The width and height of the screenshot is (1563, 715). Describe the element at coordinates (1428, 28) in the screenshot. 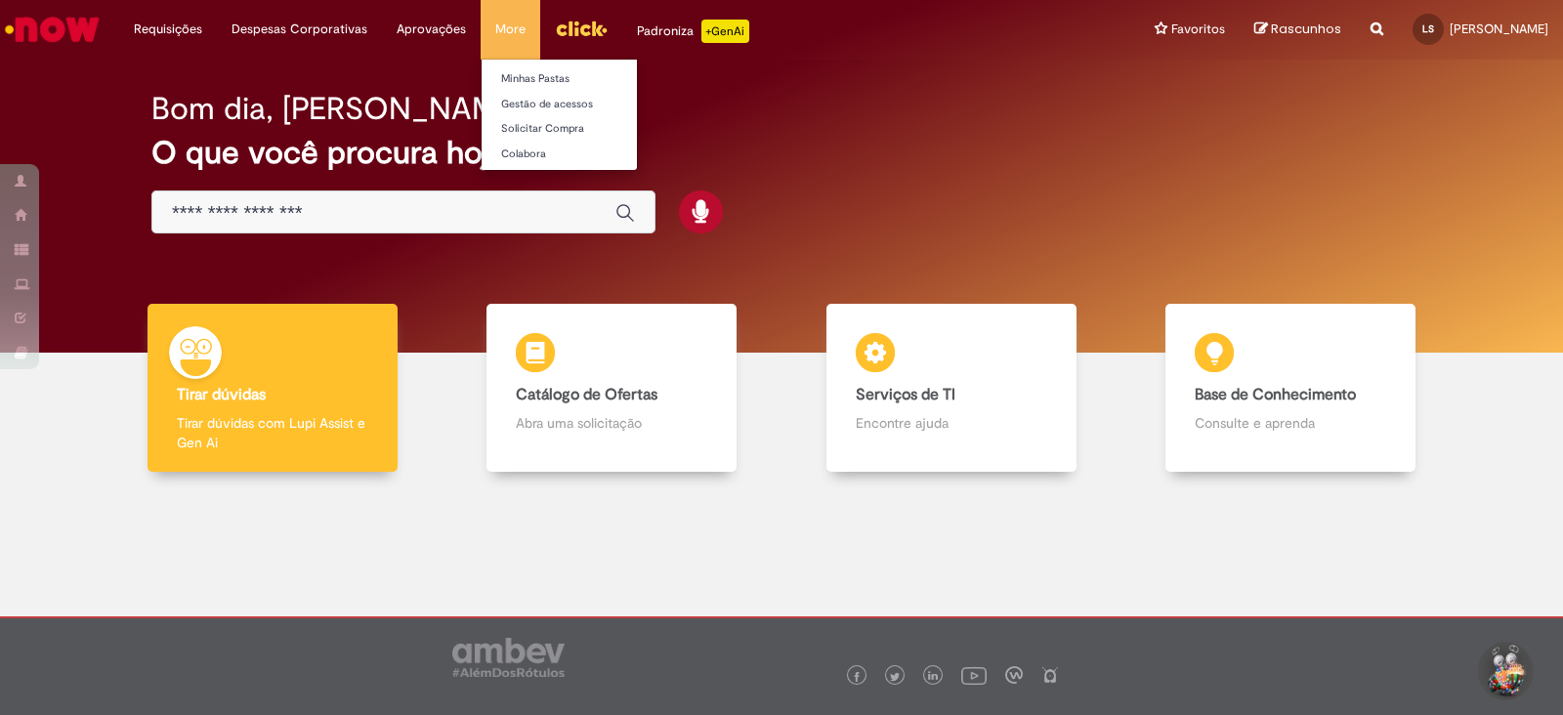

I see `span: LS` at that location.